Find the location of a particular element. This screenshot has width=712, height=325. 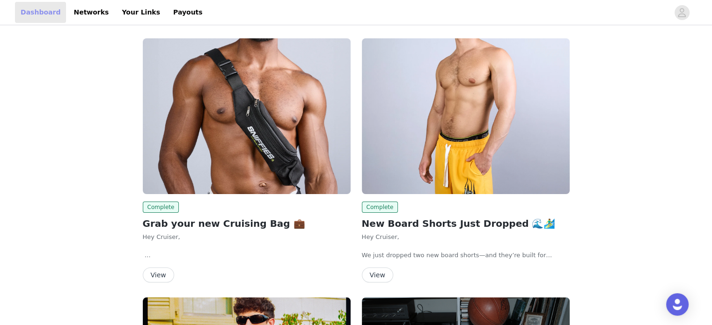

a: Dashboard is located at coordinates (40, 12).